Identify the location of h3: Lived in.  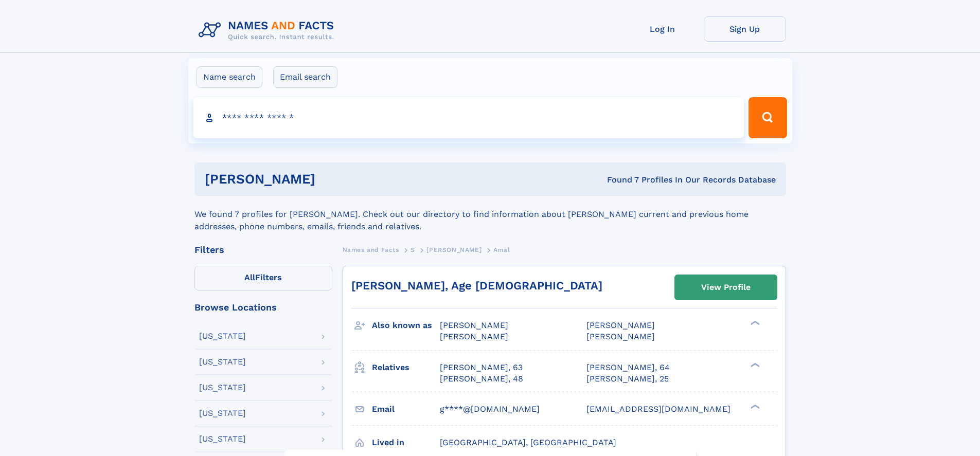
(406, 443).